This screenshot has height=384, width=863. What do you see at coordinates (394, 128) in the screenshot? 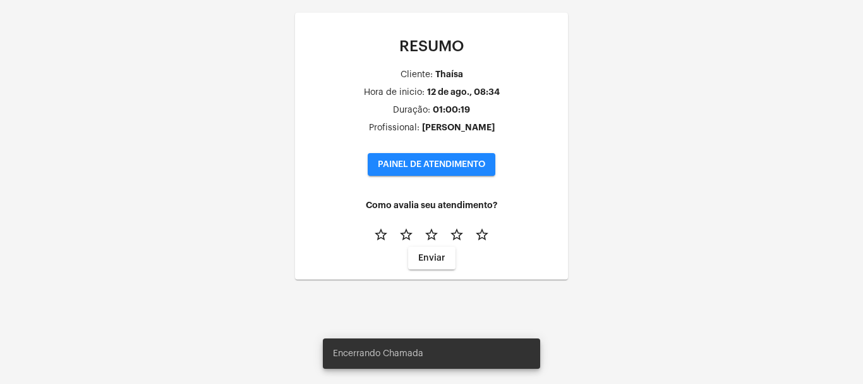
I see `div: Profissional:` at bounding box center [394, 128].